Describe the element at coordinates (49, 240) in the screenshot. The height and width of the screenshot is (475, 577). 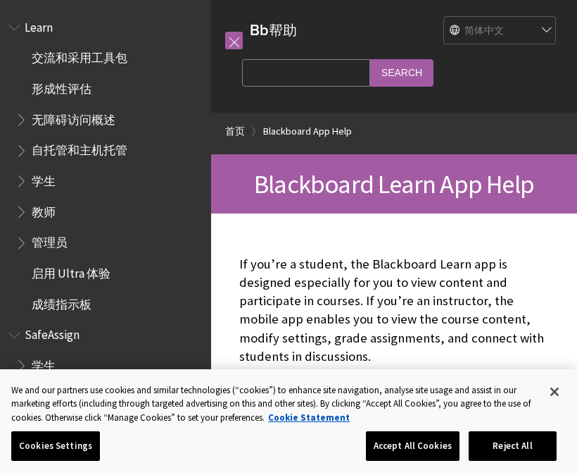
I see `span: 管理员` at that location.